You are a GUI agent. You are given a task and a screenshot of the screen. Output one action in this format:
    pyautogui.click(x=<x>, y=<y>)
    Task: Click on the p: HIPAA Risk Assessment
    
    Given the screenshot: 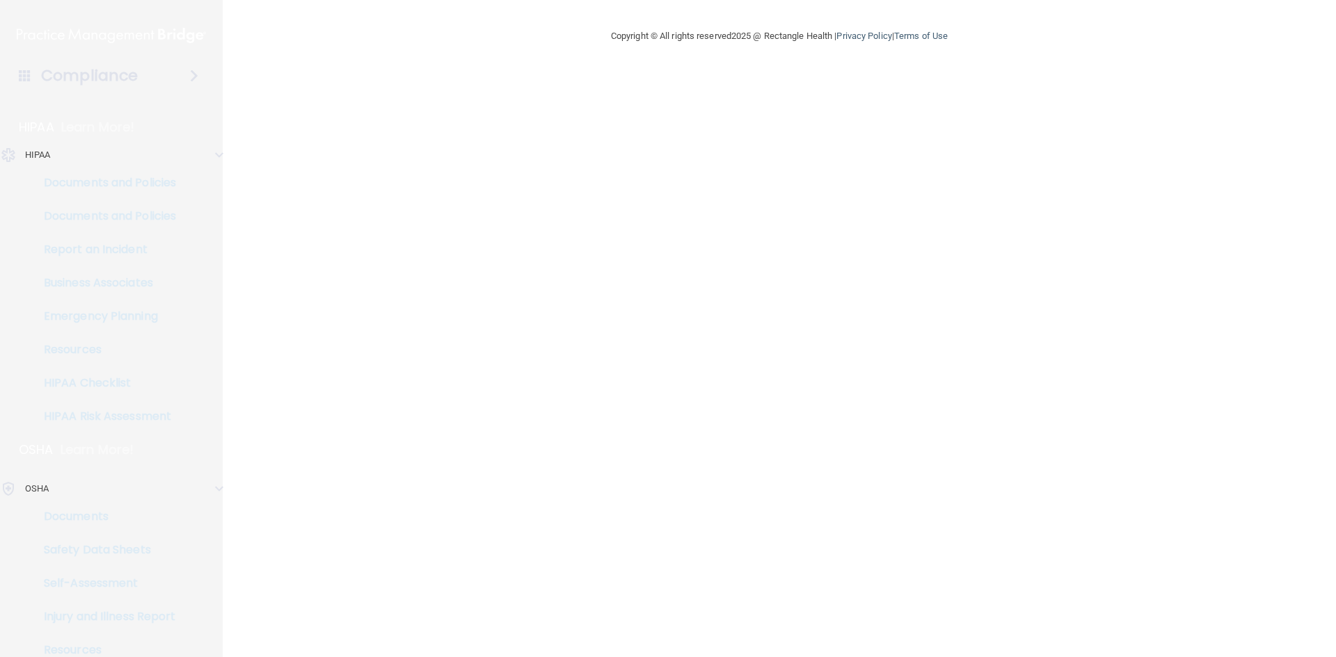 What is the action you would take?
    pyautogui.click(x=104, y=417)
    